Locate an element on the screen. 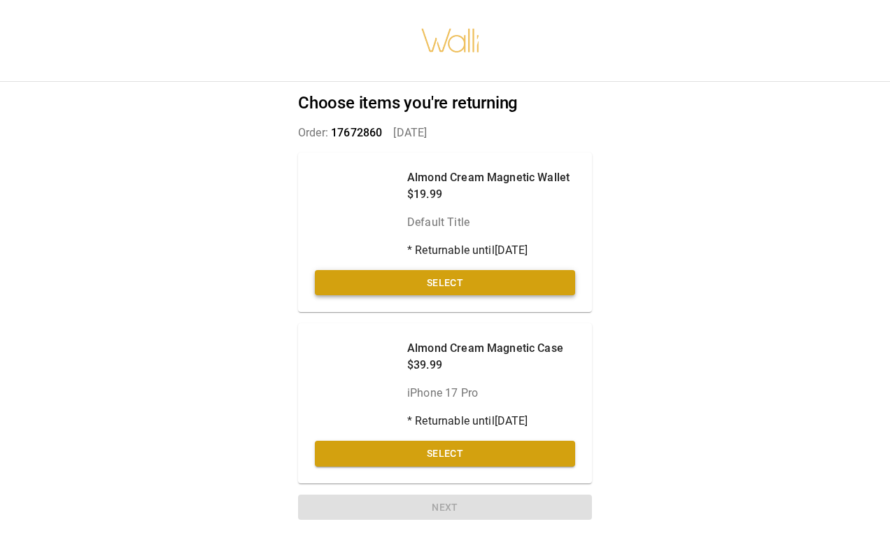 The width and height of the screenshot is (890, 545). span: 17672860 is located at coordinates (356, 132).